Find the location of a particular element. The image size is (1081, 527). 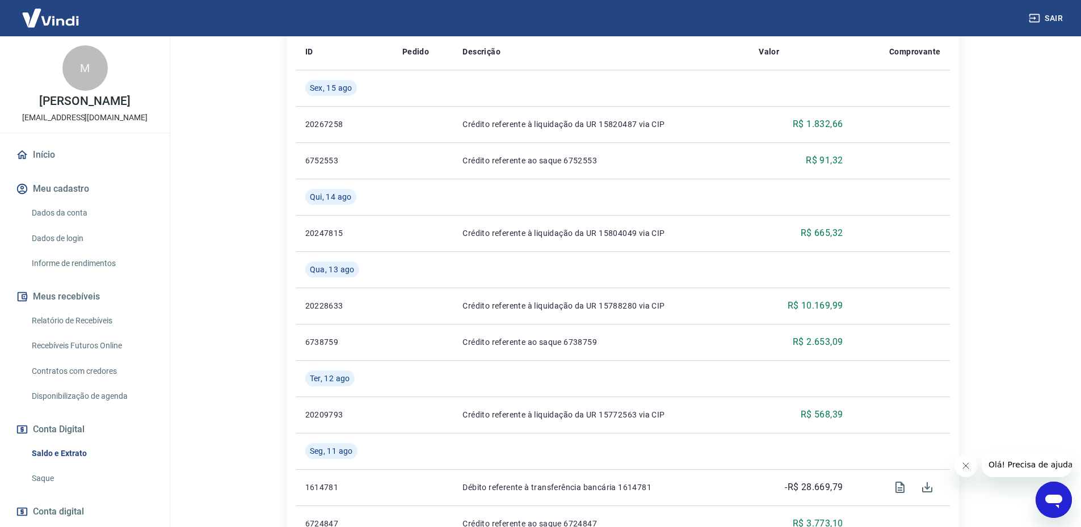

a: Disponibilização de agenda is located at coordinates (91, 396).